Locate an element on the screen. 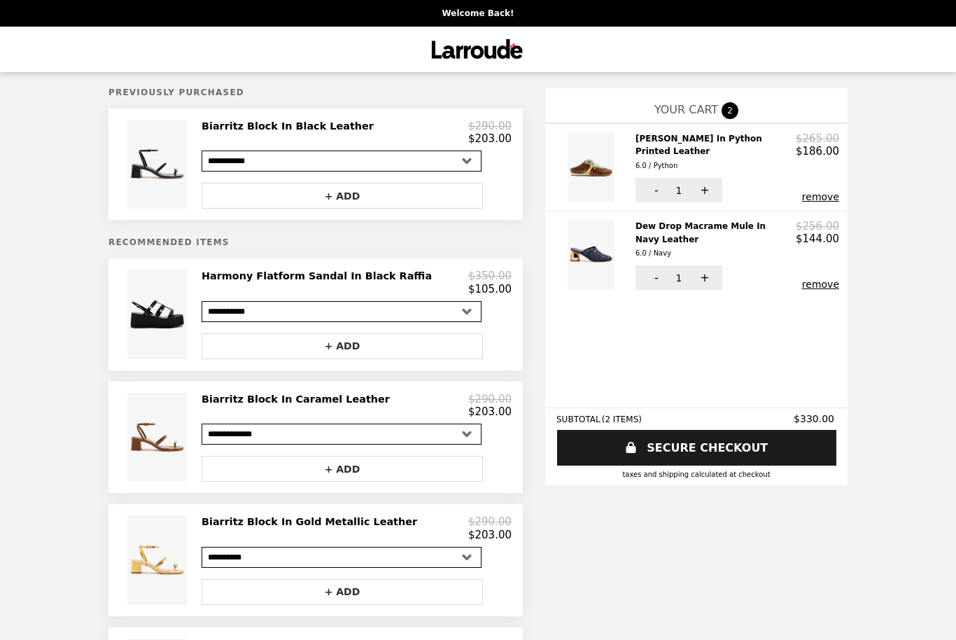  h2: Biarritz Block In Caramel Leather is located at coordinates (298, 399).